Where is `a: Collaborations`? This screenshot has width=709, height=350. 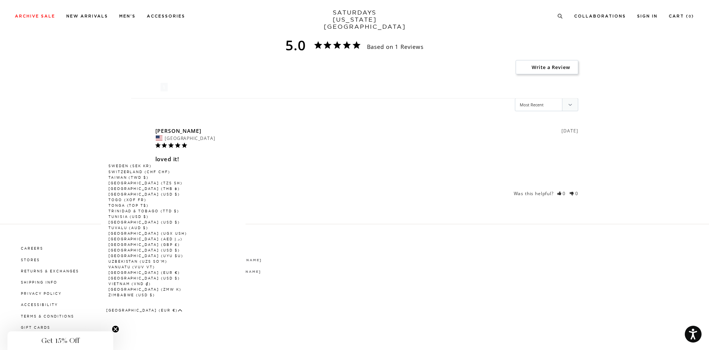 a: Collaborations is located at coordinates (600, 16).